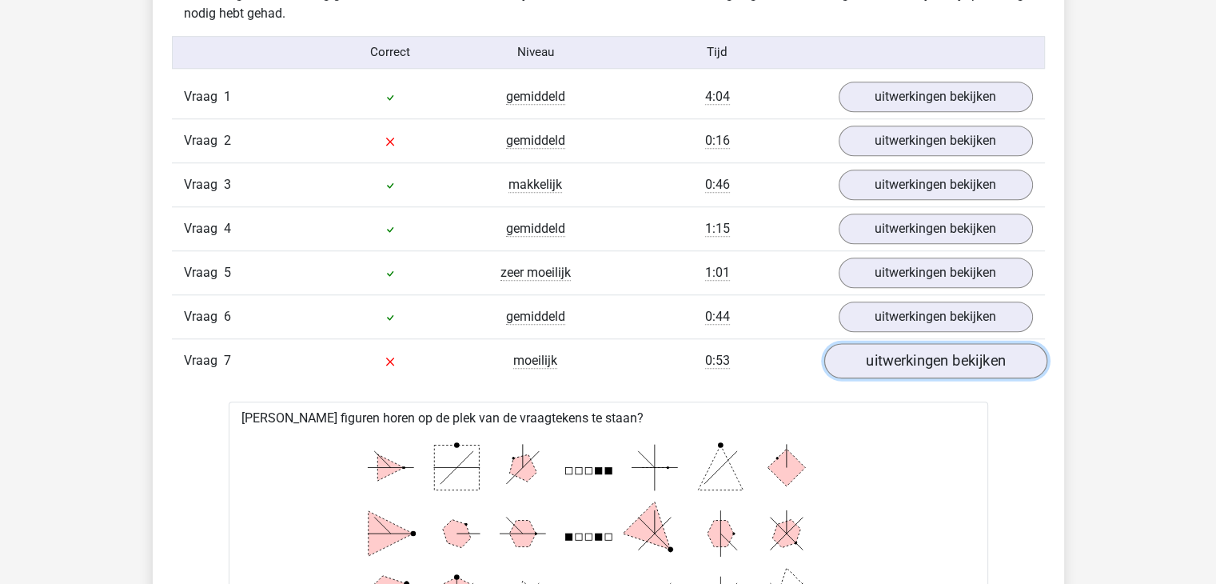  I want to click on span: 7, so click(227, 360).